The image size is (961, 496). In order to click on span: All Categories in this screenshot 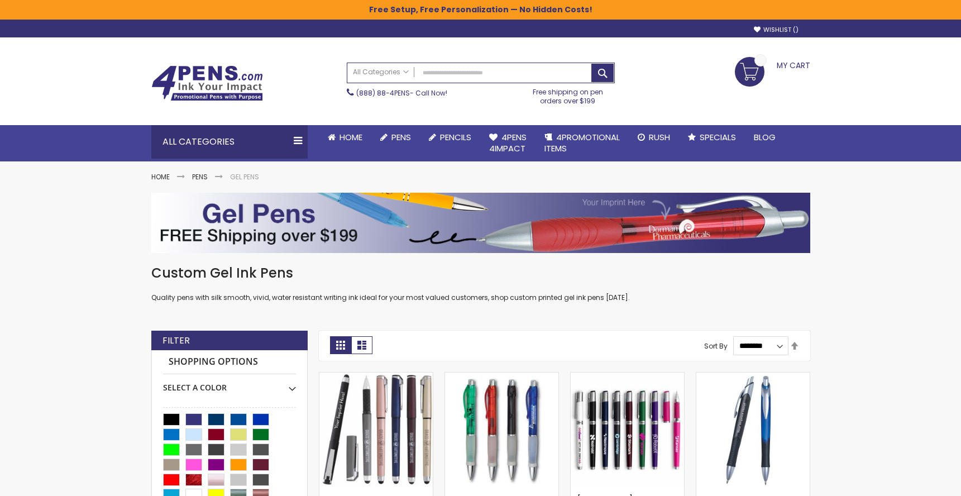, I will do `click(381, 72)`.